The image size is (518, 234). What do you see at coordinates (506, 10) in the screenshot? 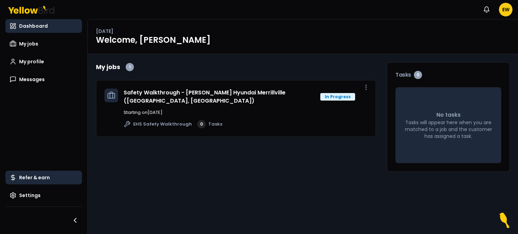
I see `span: EW` at bounding box center [506, 10].